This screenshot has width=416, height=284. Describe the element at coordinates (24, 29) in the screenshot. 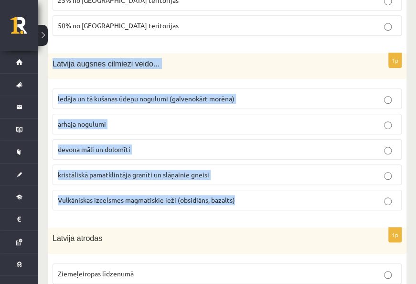

I see `a: Rīgas 1. Tālmācības vidusskola` at that location.